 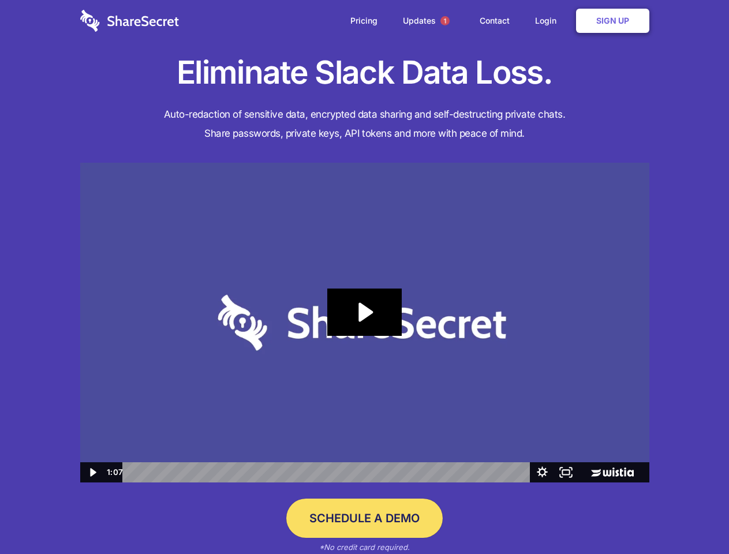 I want to click on h4: Auto-redaction of sensitive data, encrypted data sharing and self-destructing private chats. Shar..., so click(x=365, y=124).